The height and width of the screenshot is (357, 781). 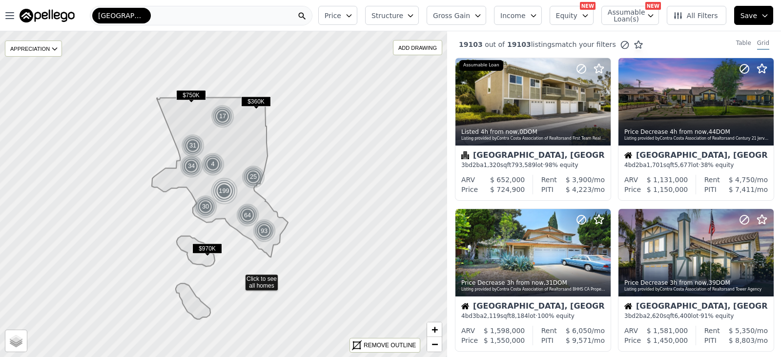 What do you see at coordinates (264, 230) in the screenshot?
I see `img: g2.png` at bounding box center [264, 230].